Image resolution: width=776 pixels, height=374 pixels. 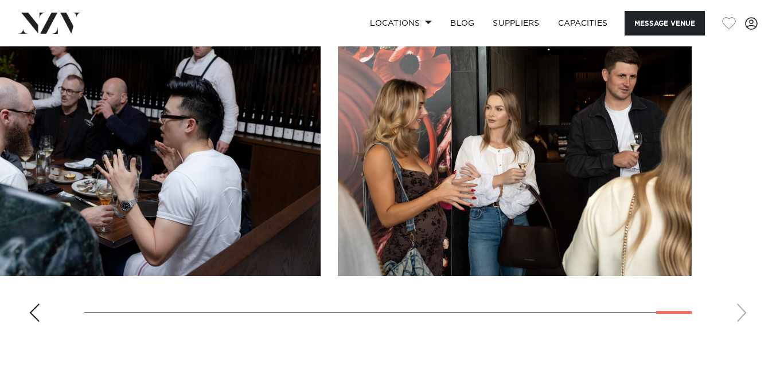 I want to click on img: nzv-logo.png, so click(x=49, y=23).